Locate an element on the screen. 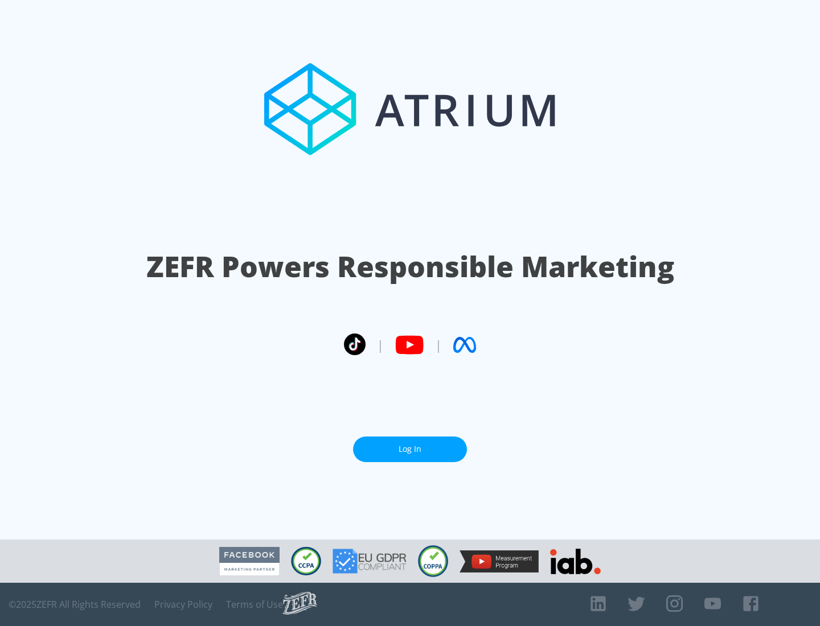 This screenshot has width=820, height=626. img: IAB is located at coordinates (575, 561).